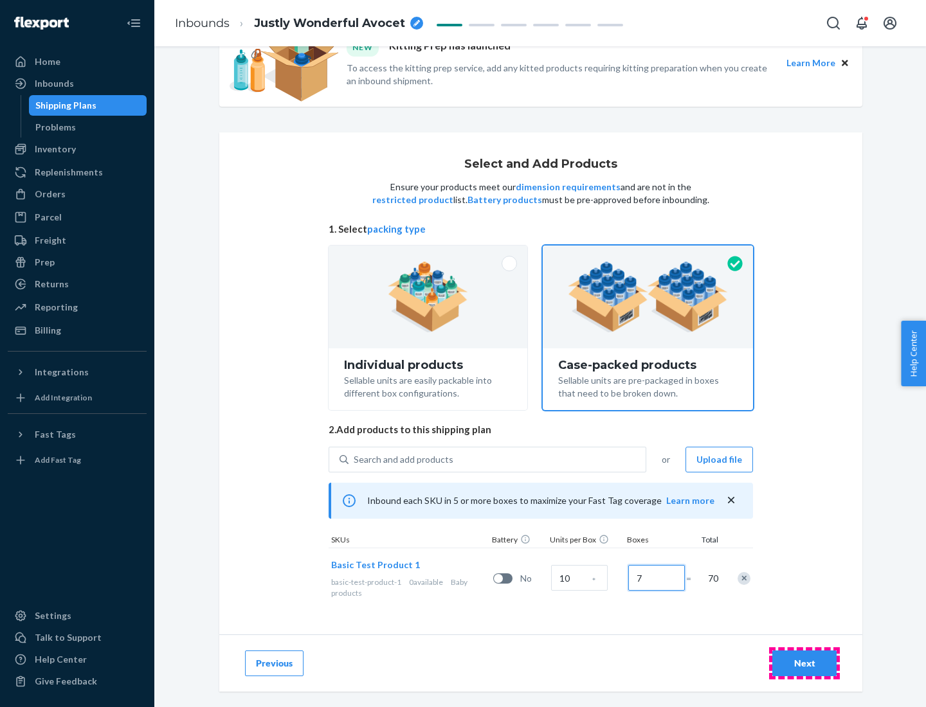 The height and width of the screenshot is (707, 926). What do you see at coordinates (533, 579) in the screenshot?
I see `span: No` at bounding box center [533, 579].